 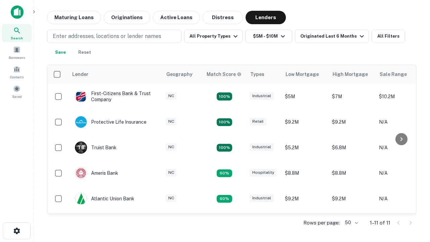 What do you see at coordinates (305, 74) in the screenshot?
I see `th: Low Mortgage` at bounding box center [305, 74].